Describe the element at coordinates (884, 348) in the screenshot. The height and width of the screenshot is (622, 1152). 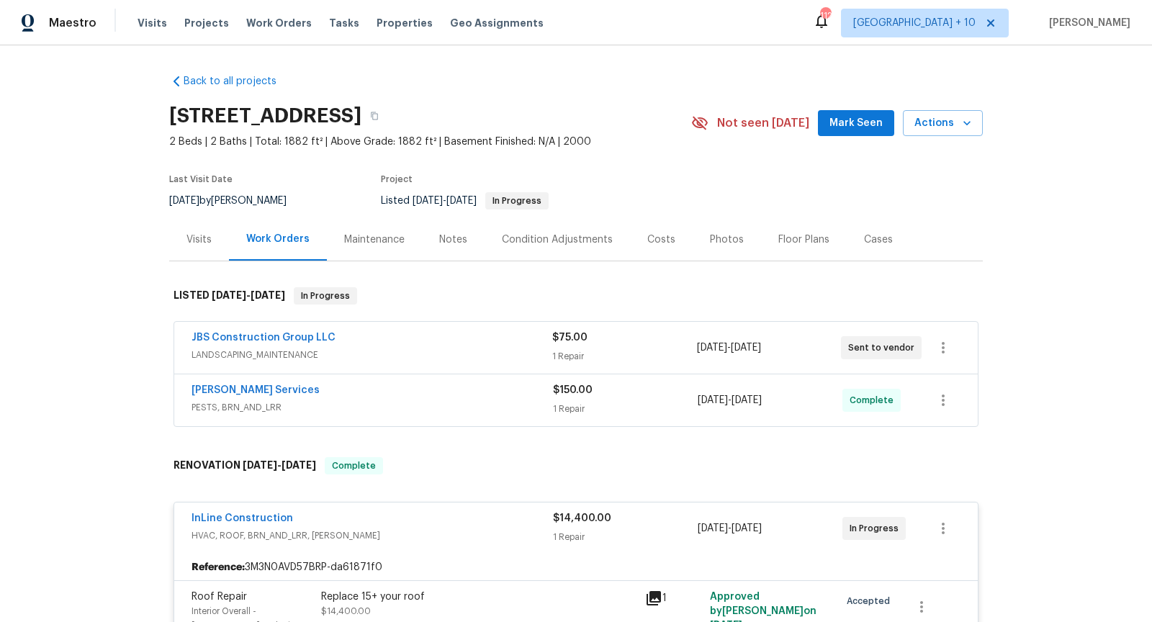
I see `span: Sent to vendor` at that location.